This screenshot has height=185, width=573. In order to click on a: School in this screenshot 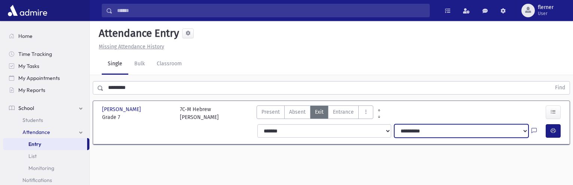, I will do `click(46, 108)`.